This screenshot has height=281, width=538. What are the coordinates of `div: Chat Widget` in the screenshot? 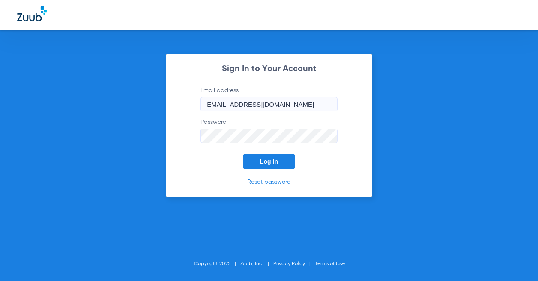 It's located at (517, 261).